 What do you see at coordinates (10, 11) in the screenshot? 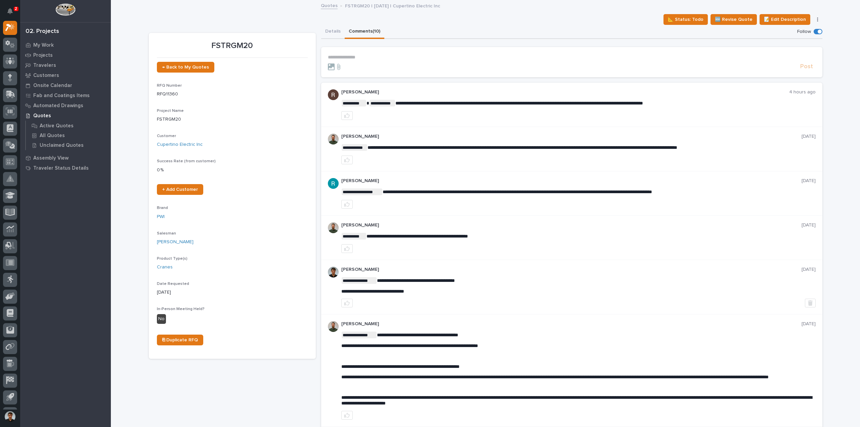
I see `button: Notifications` at bounding box center [10, 11].